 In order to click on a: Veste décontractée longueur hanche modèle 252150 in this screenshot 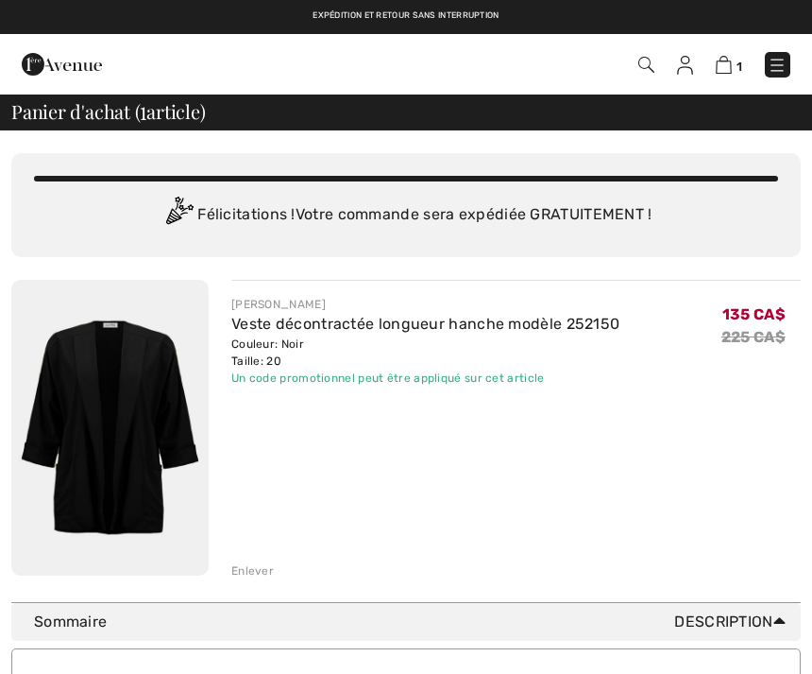, I will do `click(425, 323)`.